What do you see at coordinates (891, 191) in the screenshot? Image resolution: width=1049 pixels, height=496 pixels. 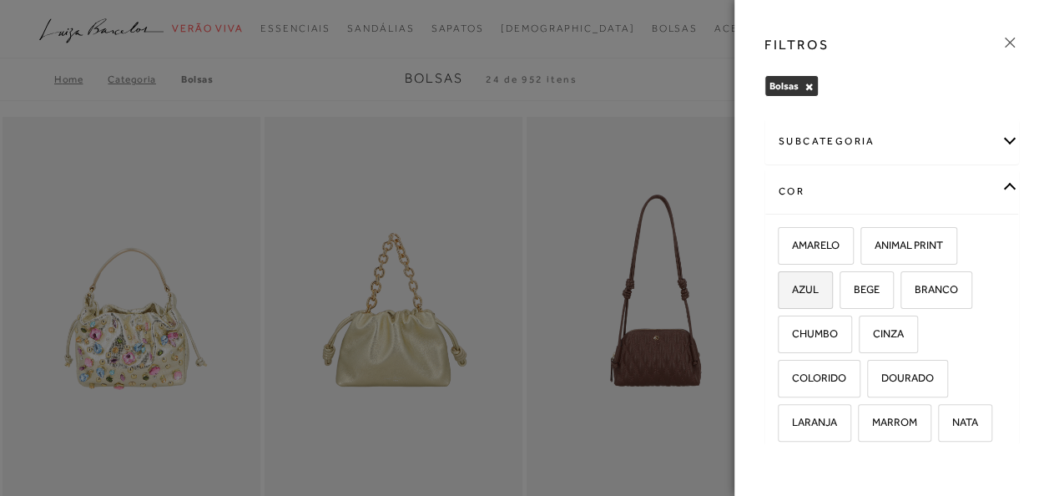 I see `div: cor` at bounding box center [891, 191].